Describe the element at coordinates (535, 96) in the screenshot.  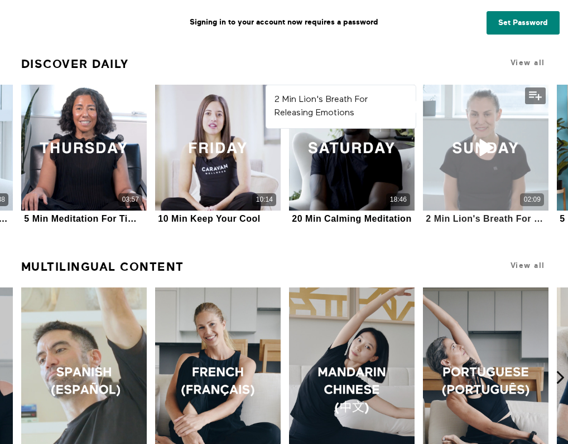
I see `button: Add to my list` at that location.